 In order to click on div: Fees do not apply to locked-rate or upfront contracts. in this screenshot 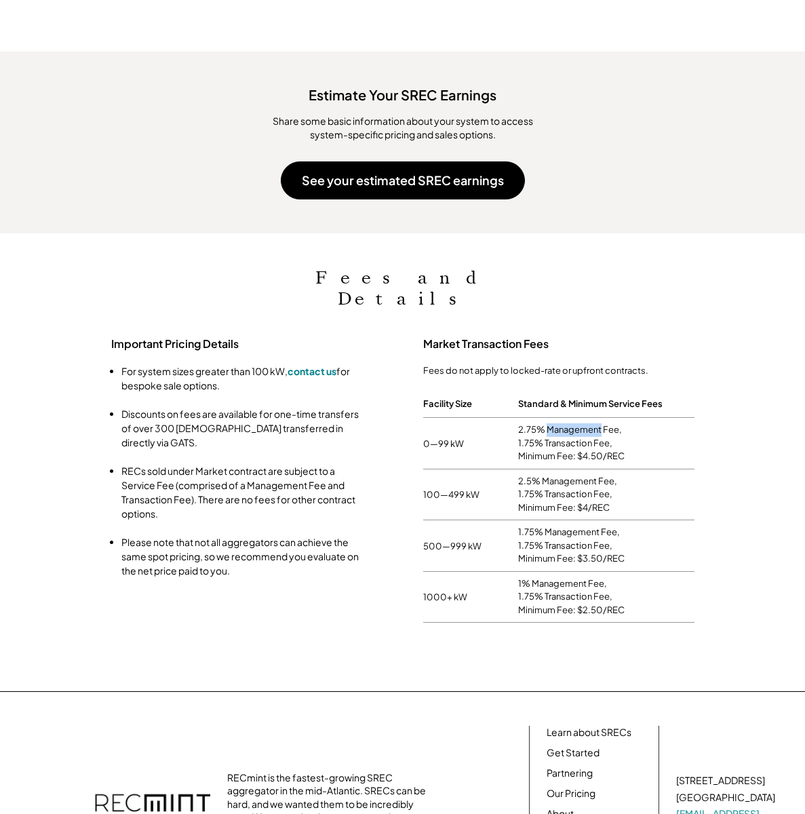, I will do `click(559, 370)`.